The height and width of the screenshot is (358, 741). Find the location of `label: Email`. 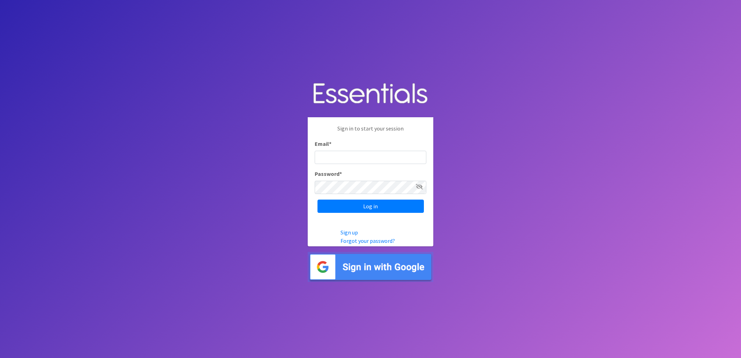

label: Email is located at coordinates (323, 144).